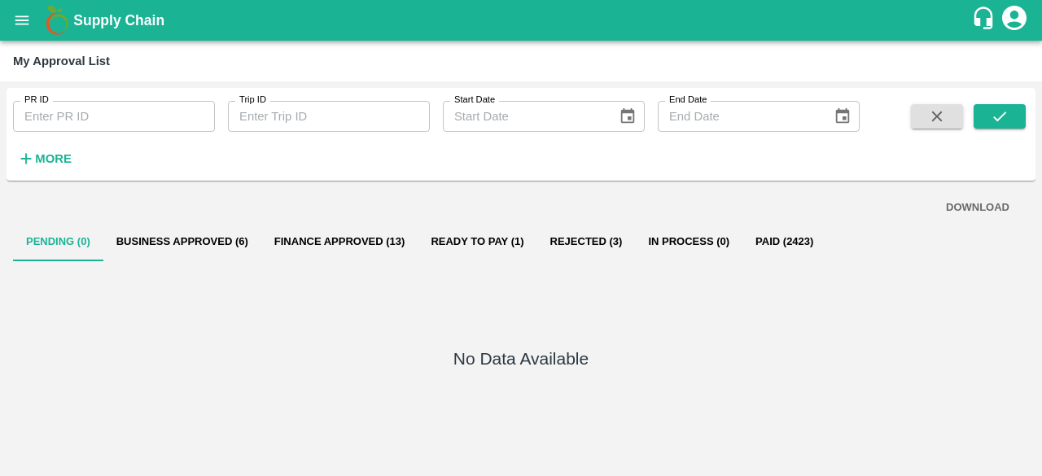 The image size is (1042, 476). I want to click on button: Ready To Pay (1), so click(477, 242).